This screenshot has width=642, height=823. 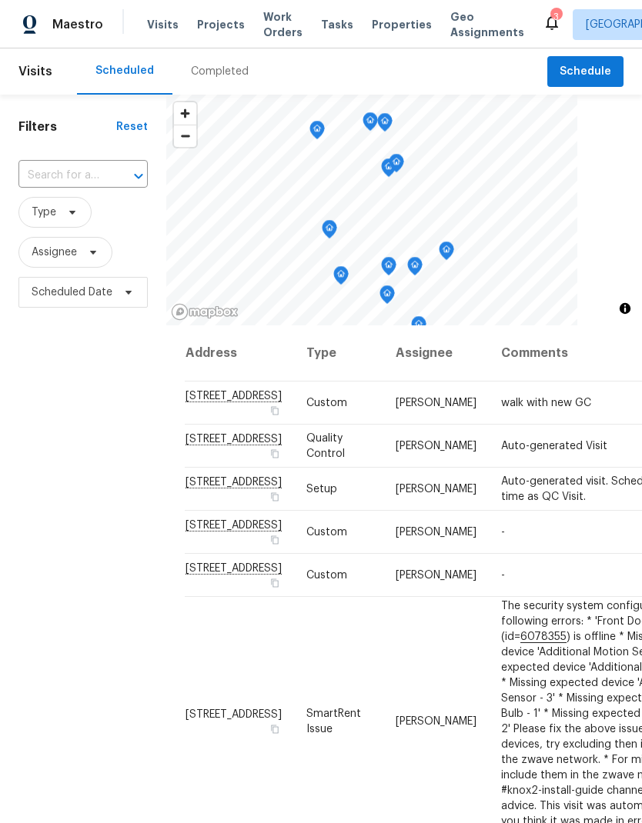 I want to click on button: Zoom out, so click(x=185, y=135).